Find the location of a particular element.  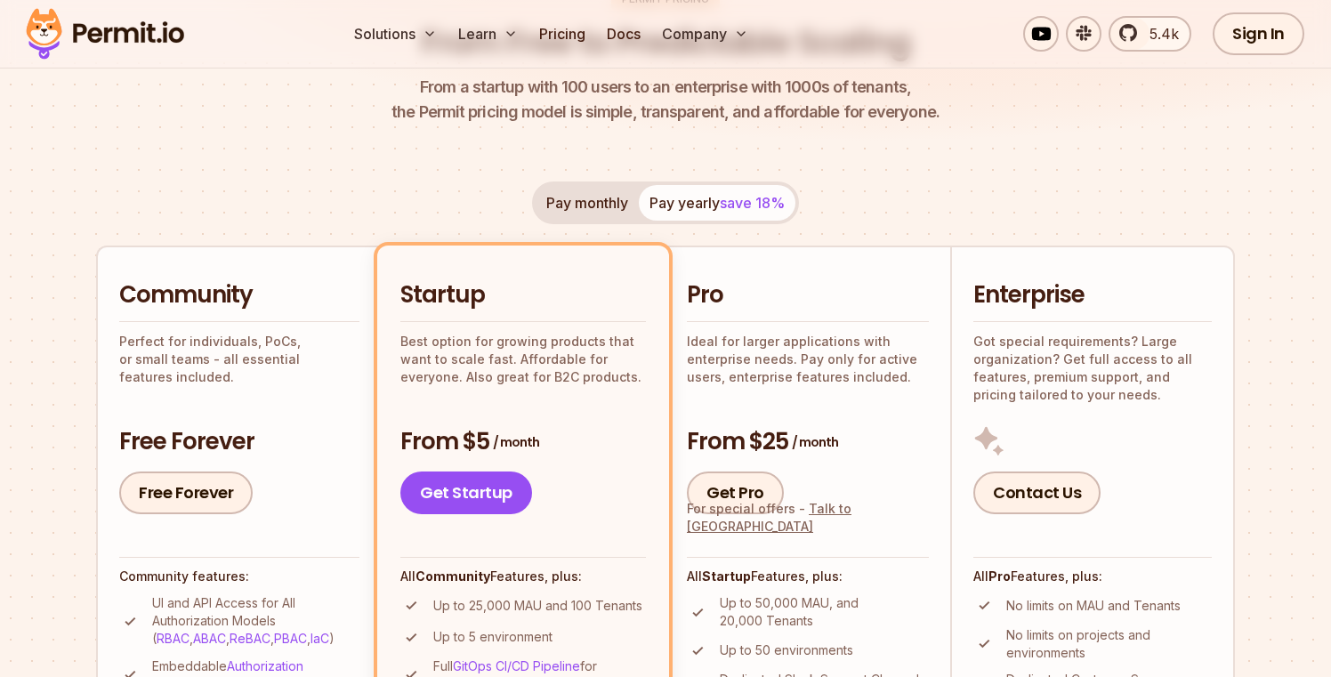

p: Up to 25,000 MAU and 100 Tenants is located at coordinates (537, 606).